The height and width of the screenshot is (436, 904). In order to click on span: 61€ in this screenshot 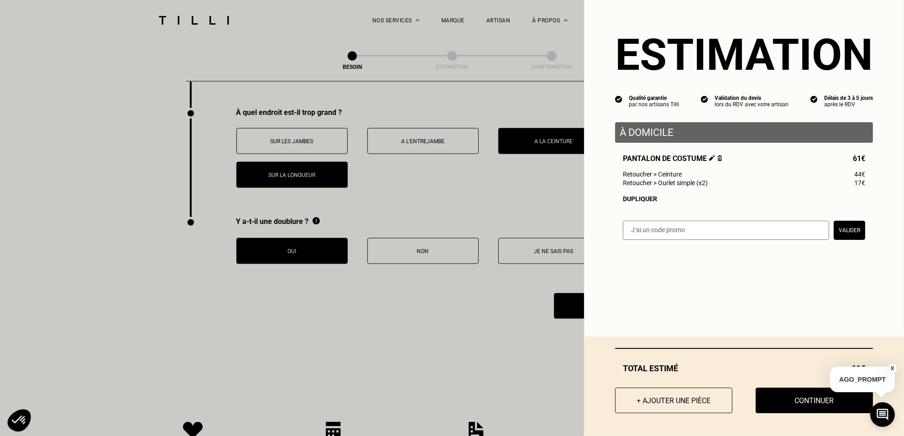, I will do `click(859, 158)`.